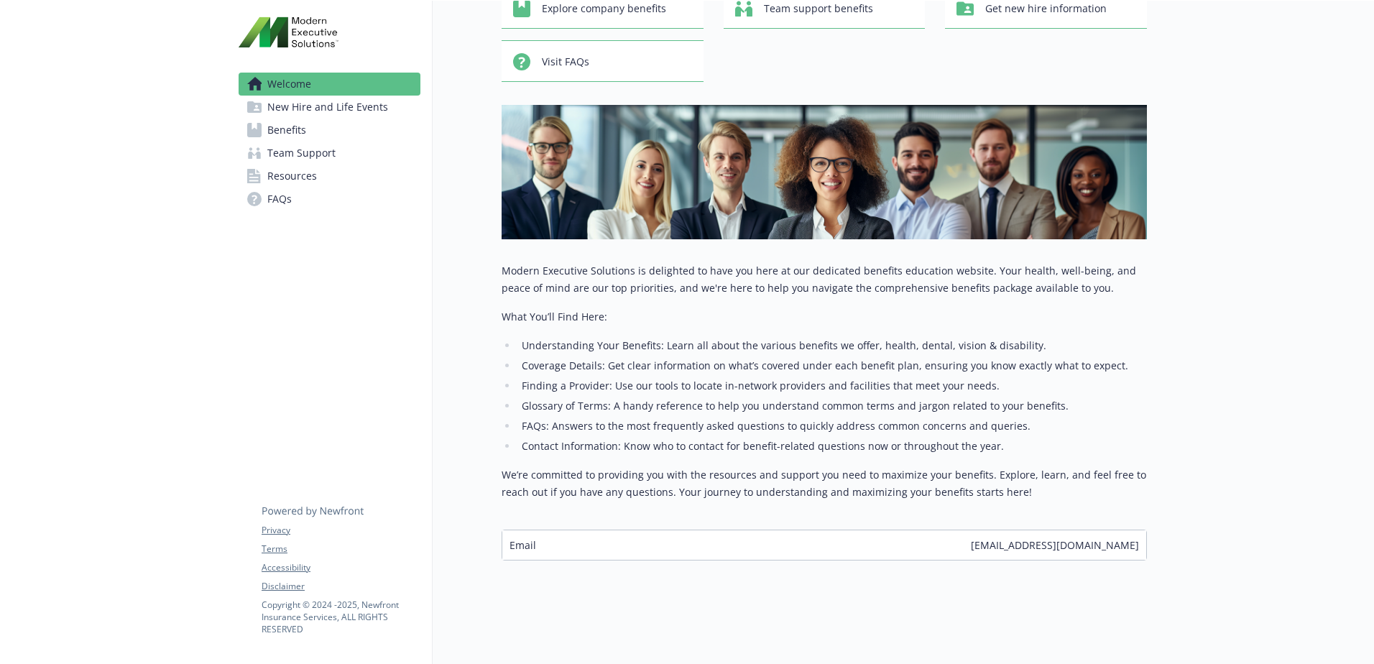 This screenshot has width=1374, height=664. Describe the element at coordinates (287, 130) in the screenshot. I see `span: Benefits` at that location.